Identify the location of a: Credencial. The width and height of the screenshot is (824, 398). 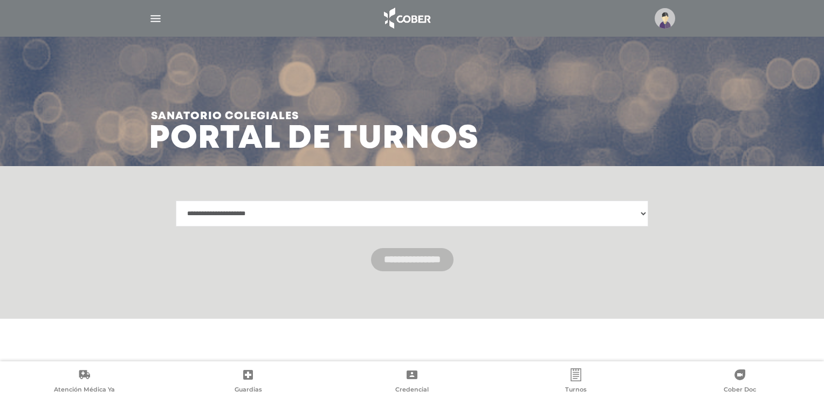
(412, 382).